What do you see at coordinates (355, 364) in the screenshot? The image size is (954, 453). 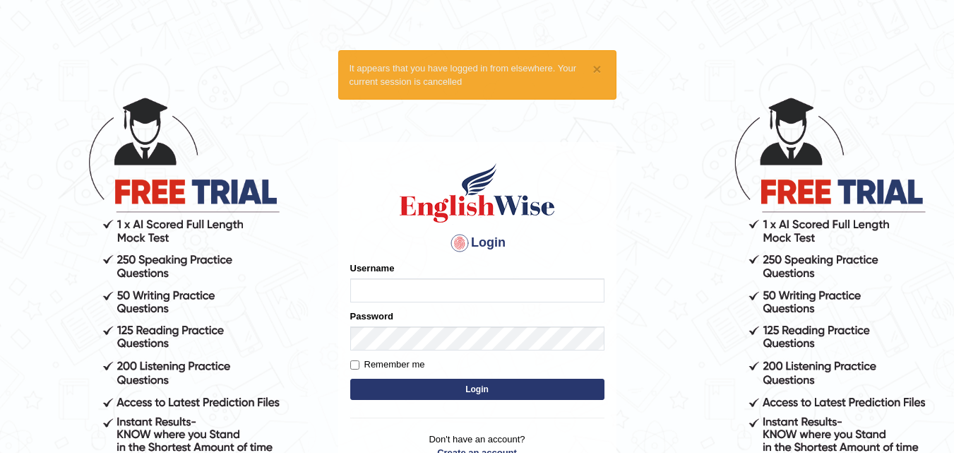 I see `input: Remember me` at bounding box center [355, 364].